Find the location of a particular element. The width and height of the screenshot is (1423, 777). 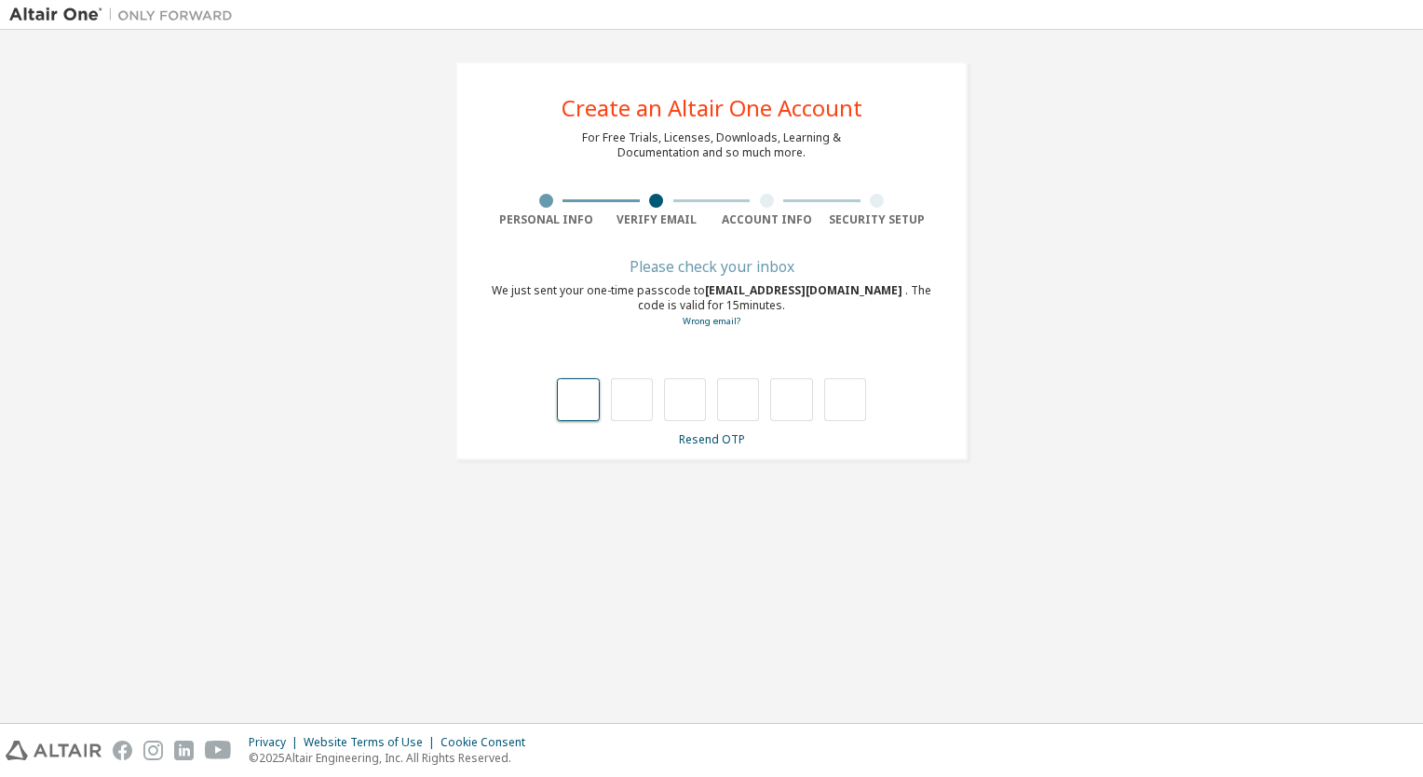

div: Website Terms of Use is located at coordinates (372, 742).